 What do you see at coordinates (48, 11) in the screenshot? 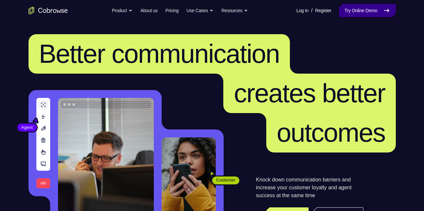
I see `a: Go to the home page` at bounding box center [48, 11].